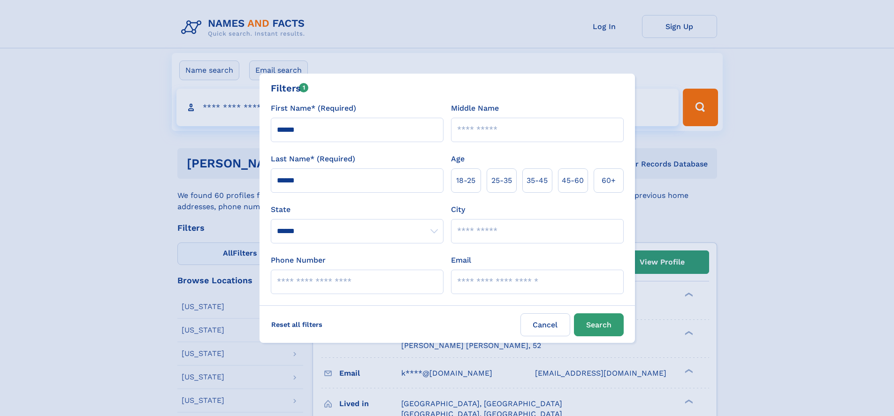 Image resolution: width=894 pixels, height=416 pixels. I want to click on span: 18‑25, so click(466, 181).